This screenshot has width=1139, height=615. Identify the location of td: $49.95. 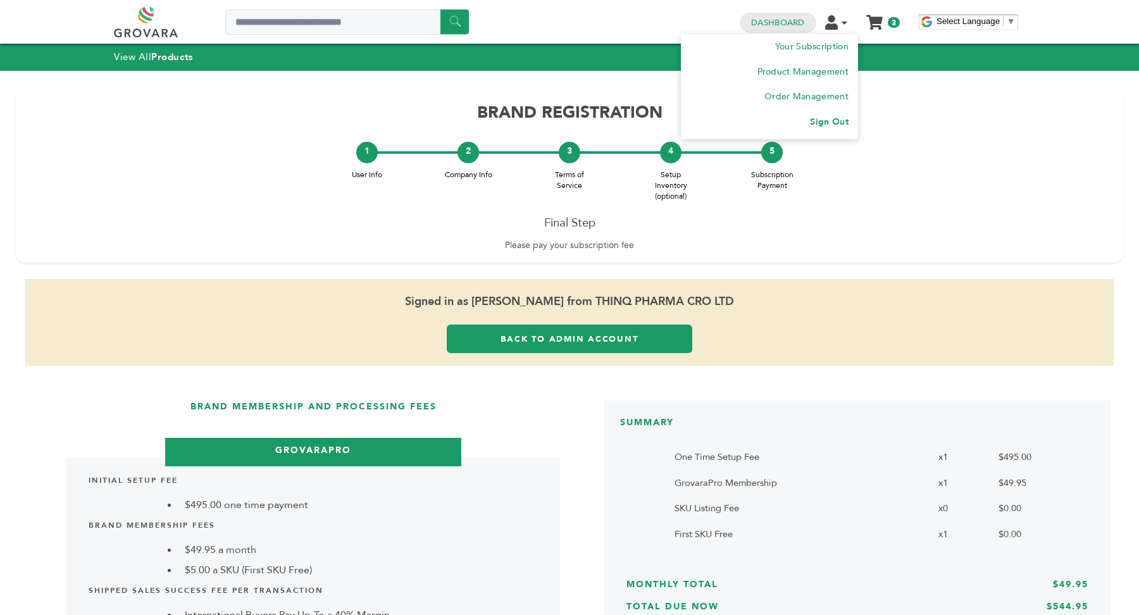
(1046, 483).